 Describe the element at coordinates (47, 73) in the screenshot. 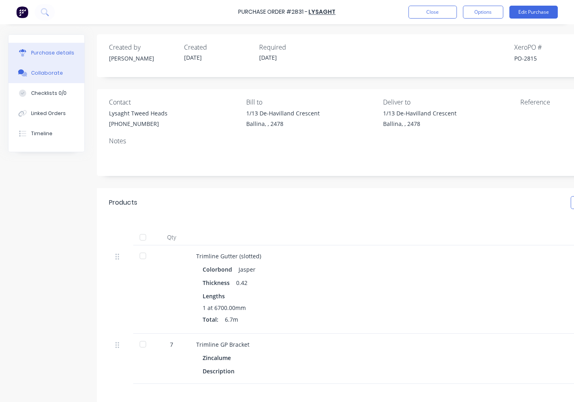

I see `div: Collaborate` at that location.